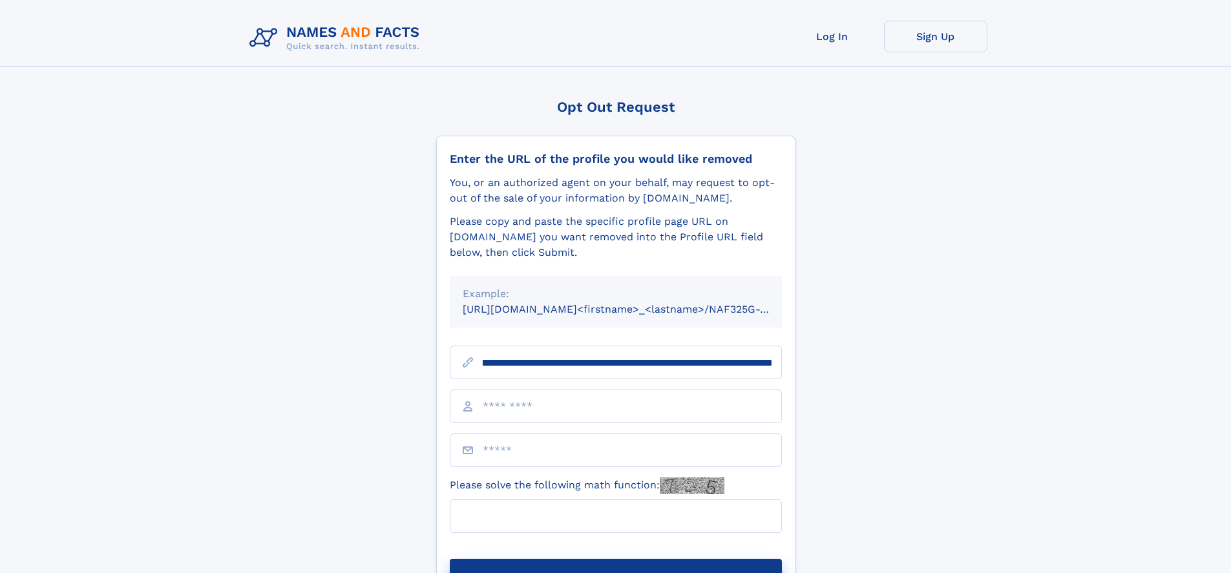 The height and width of the screenshot is (573, 1231). What do you see at coordinates (832, 36) in the screenshot?
I see `a: Log In` at bounding box center [832, 36].